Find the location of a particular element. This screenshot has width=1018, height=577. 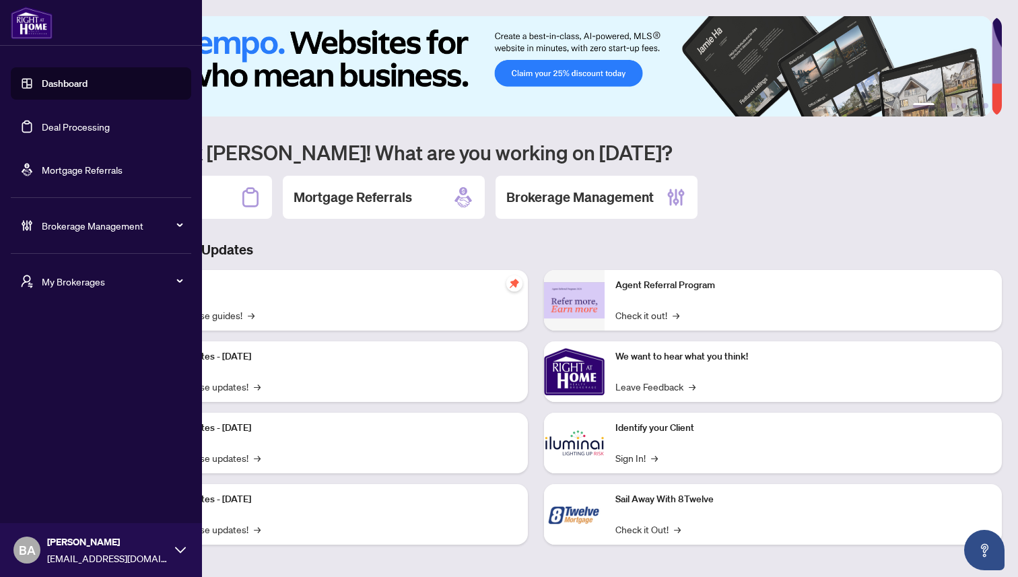

button: 5 is located at coordinates (975, 106).